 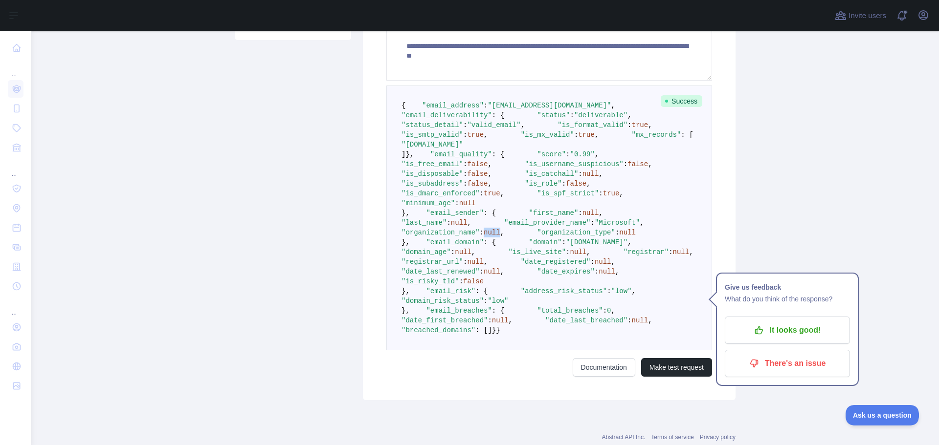 What do you see at coordinates (432, 164) in the screenshot?
I see `span: "is_free_email"` at bounding box center [432, 164].